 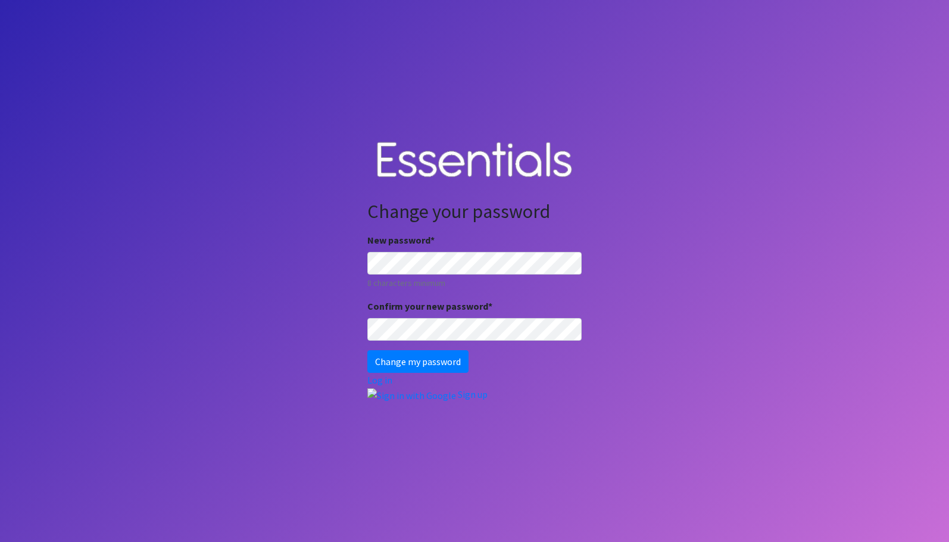 I want to click on h2: Change your password, so click(x=475, y=211).